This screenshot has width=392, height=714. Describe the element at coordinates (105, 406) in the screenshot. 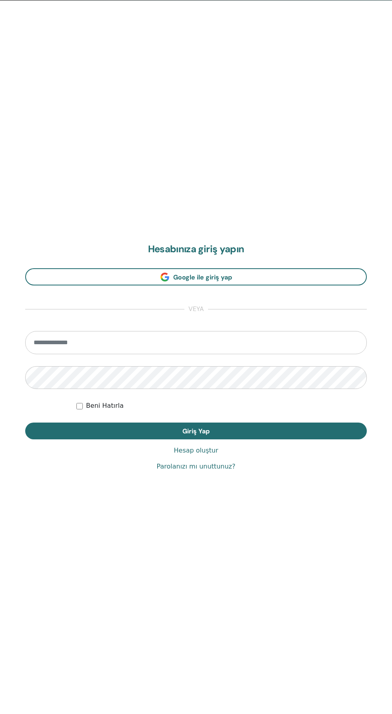

I see `label: Beni Hatırla` at that location.